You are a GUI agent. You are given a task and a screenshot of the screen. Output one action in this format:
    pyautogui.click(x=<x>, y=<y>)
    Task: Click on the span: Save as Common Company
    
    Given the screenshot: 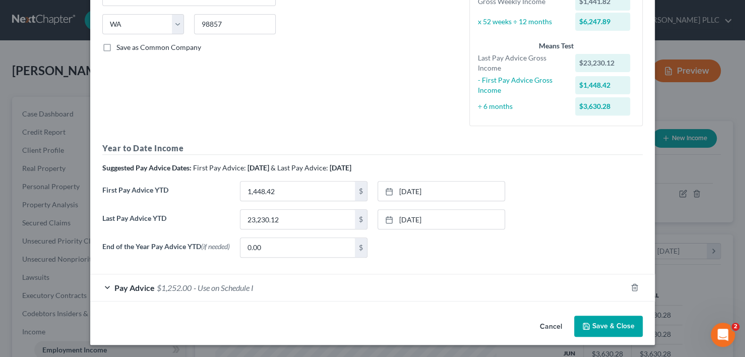 What is the action you would take?
    pyautogui.click(x=159, y=47)
    